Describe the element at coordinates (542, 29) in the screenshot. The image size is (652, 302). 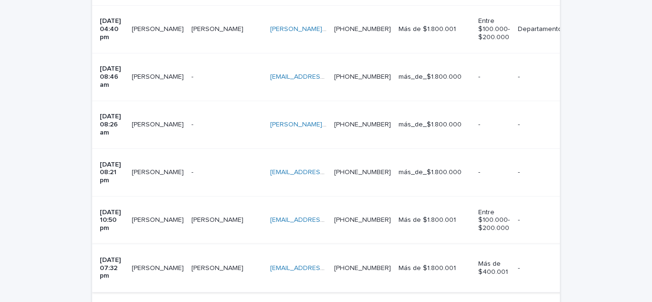
I see `p: Departamentos` at that location.